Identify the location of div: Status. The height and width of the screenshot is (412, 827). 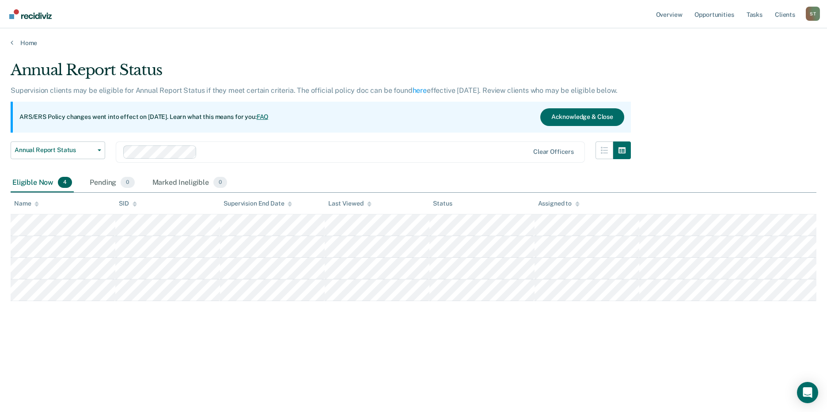
(442, 203).